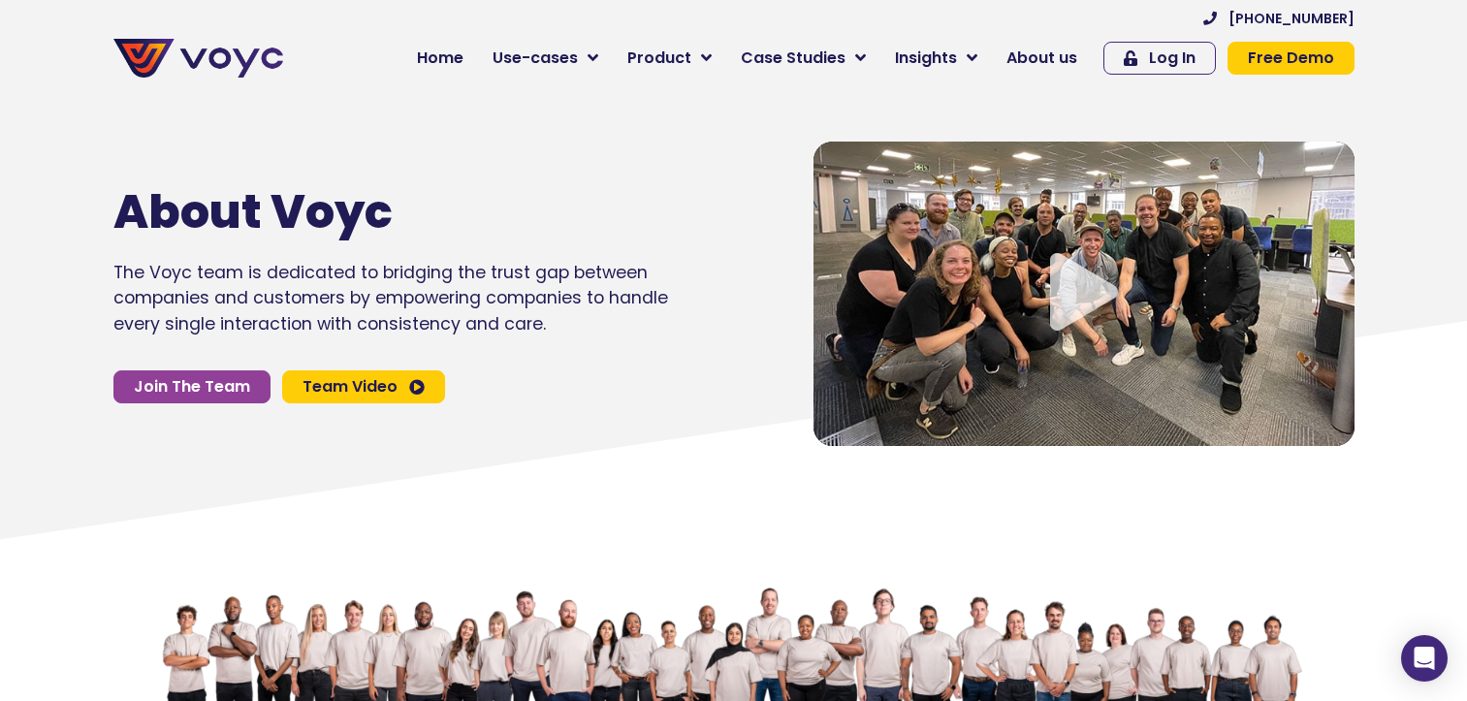 The image size is (1467, 701). Describe the element at coordinates (793, 58) in the screenshot. I see `span: Case Studies` at that location.